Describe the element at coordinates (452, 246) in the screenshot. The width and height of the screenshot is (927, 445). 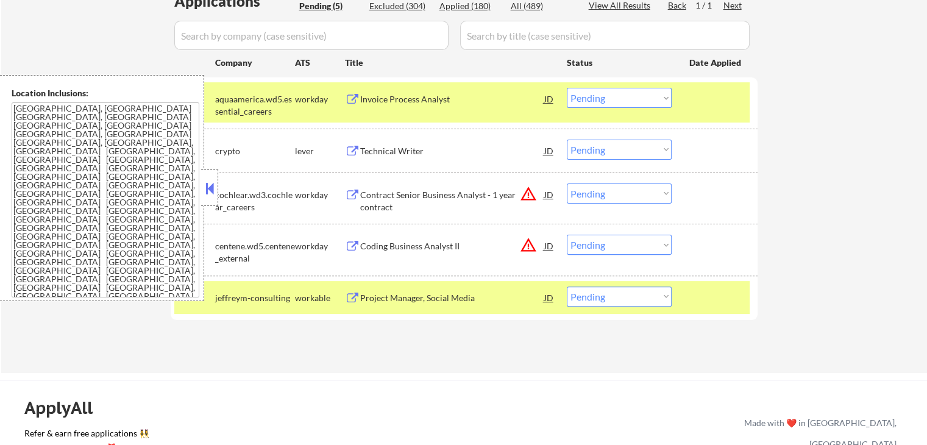
I see `div: Coding Business Analyst II` at that location.